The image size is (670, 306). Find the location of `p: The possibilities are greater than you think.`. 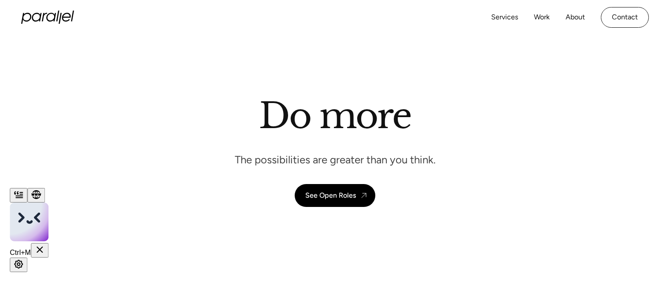

p: The possibilities are greater than you think. is located at coordinates (335, 160).